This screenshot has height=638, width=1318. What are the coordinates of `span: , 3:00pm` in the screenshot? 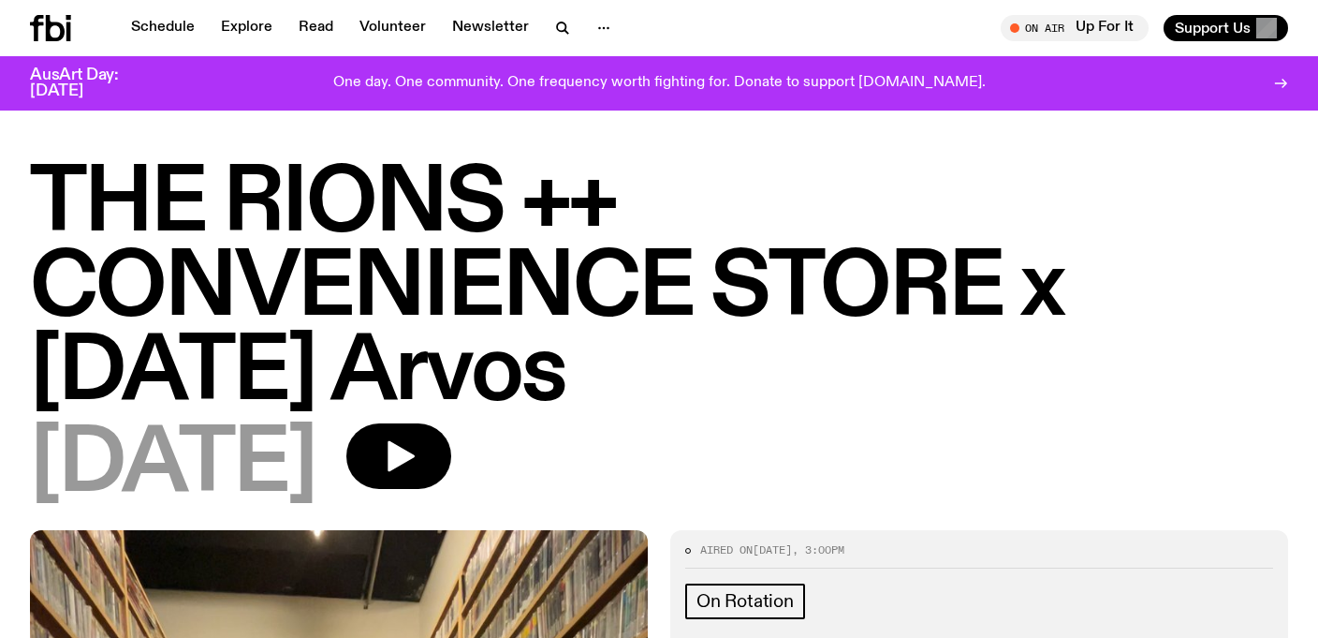 It's located at (818, 550).